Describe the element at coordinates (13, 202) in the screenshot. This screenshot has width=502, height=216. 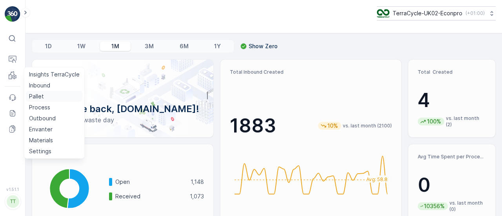
I see `button: TT` at that location.